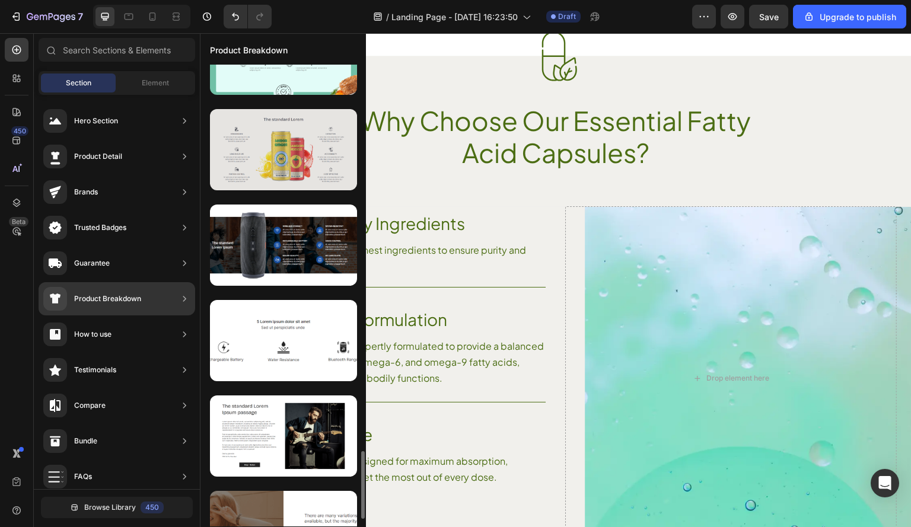  Describe the element at coordinates (85, 441) in the screenshot. I see `div: Bundle` at that location.